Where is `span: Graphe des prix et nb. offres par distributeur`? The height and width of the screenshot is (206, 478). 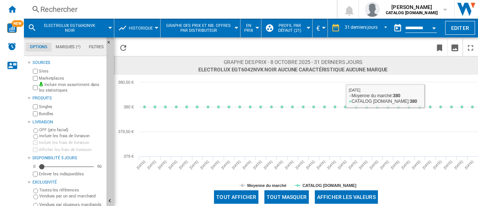
span: Graphe des prix et nb. offres par distributeur is located at coordinates (198, 28).